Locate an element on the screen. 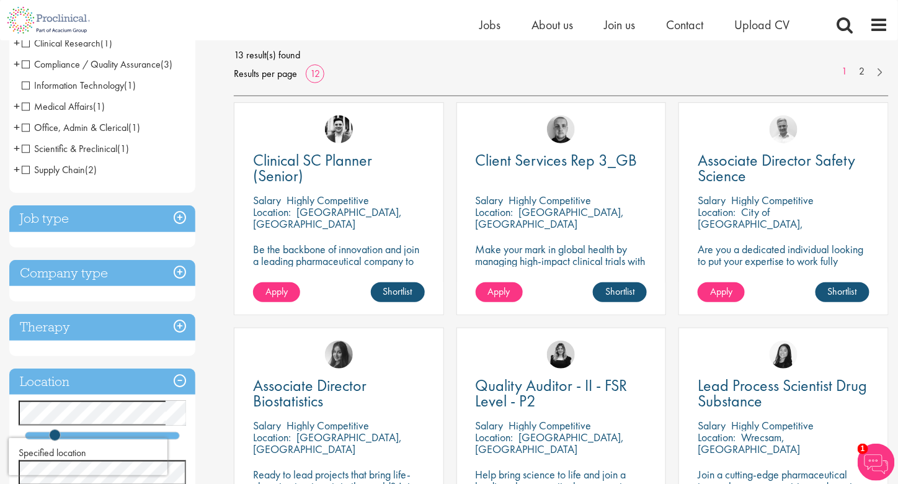  a: Jobs is located at coordinates (490, 25).